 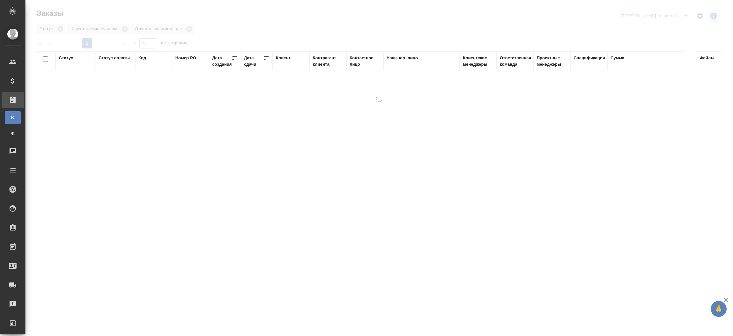 What do you see at coordinates (66, 58) in the screenshot?
I see `div: Статус` at bounding box center [66, 58].